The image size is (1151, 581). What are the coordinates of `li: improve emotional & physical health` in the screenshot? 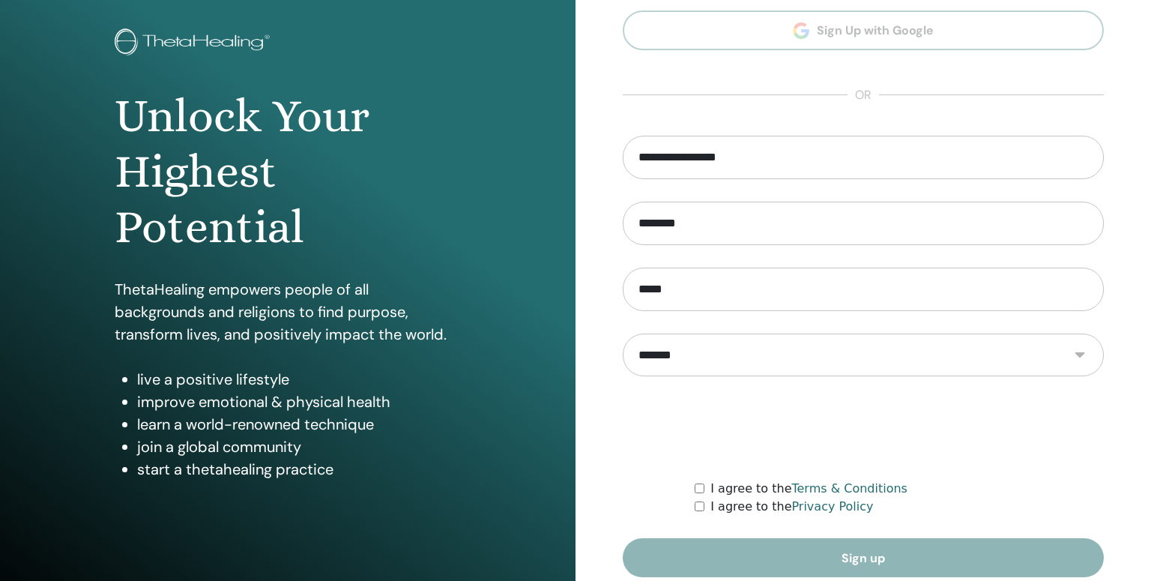 It's located at (299, 402).